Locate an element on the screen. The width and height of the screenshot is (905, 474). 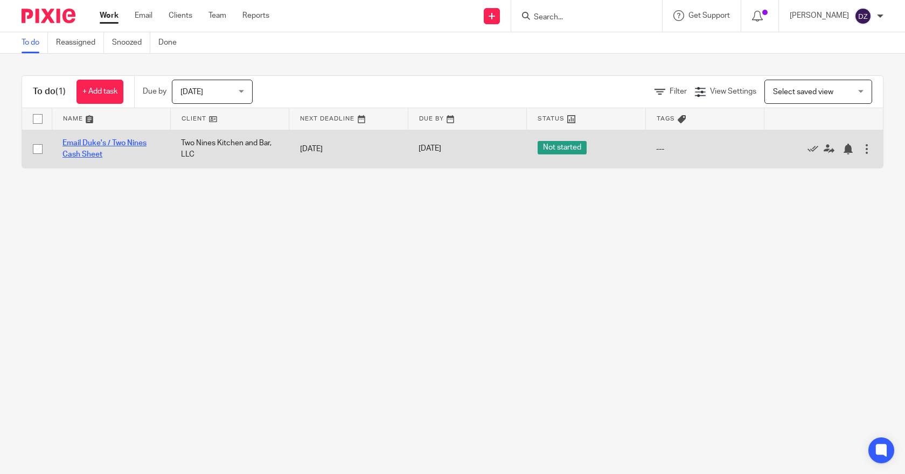
img: Pixie is located at coordinates (48, 16).